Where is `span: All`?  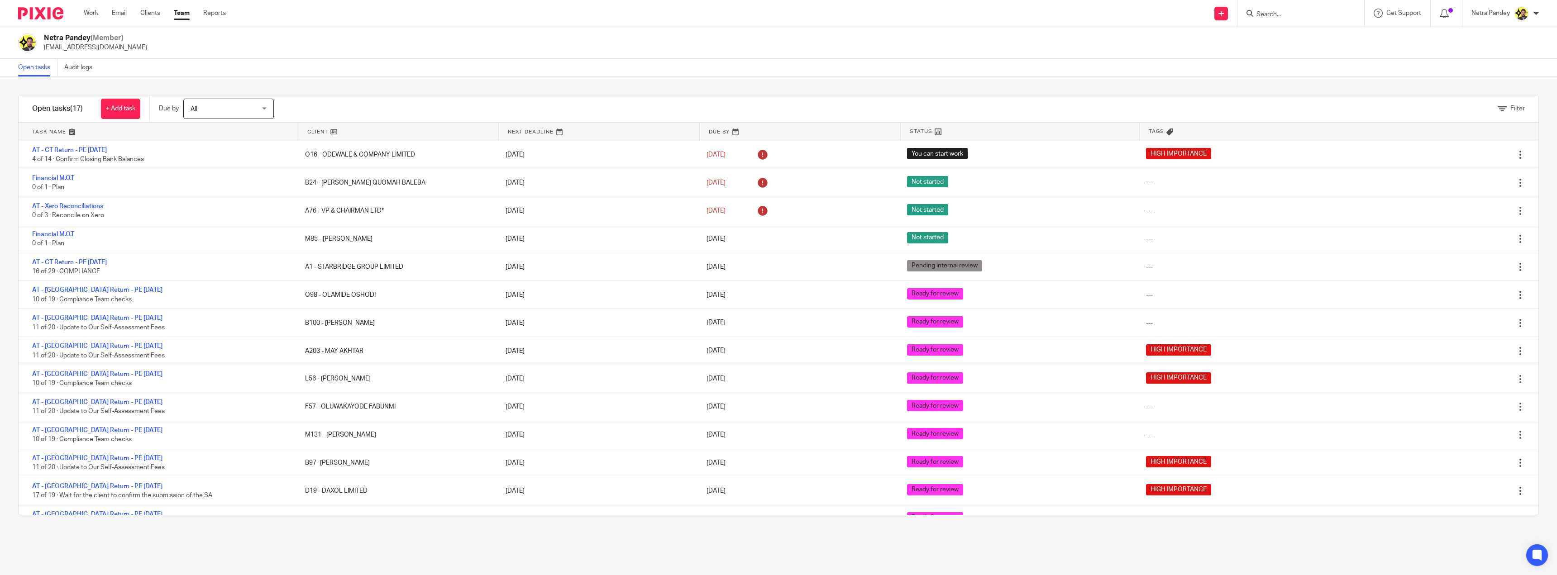
span: All is located at coordinates (194, 109).